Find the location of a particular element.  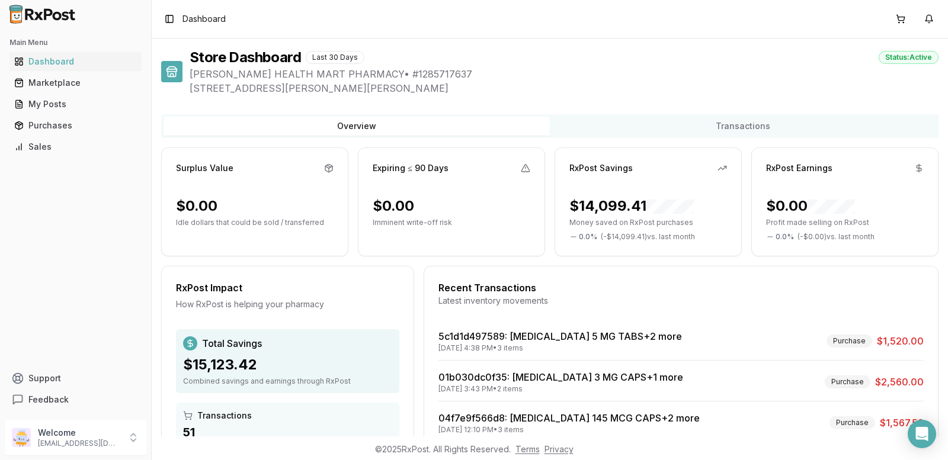

div: RxPost Earnings is located at coordinates (799, 168).